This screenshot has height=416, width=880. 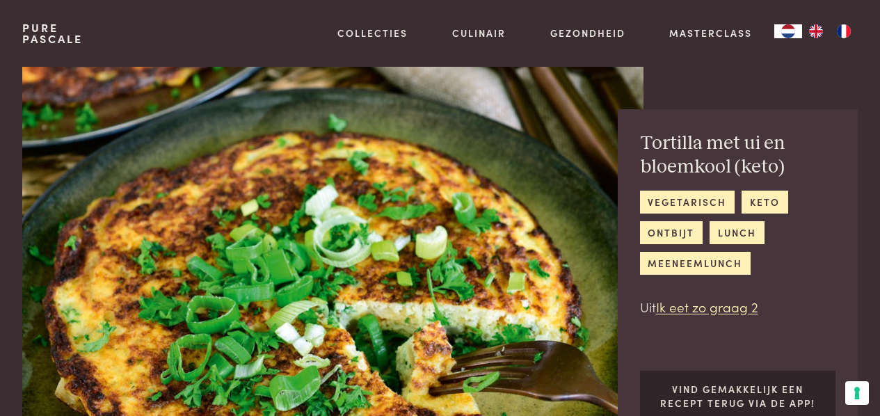 I want to click on a: NL, so click(x=788, y=31).